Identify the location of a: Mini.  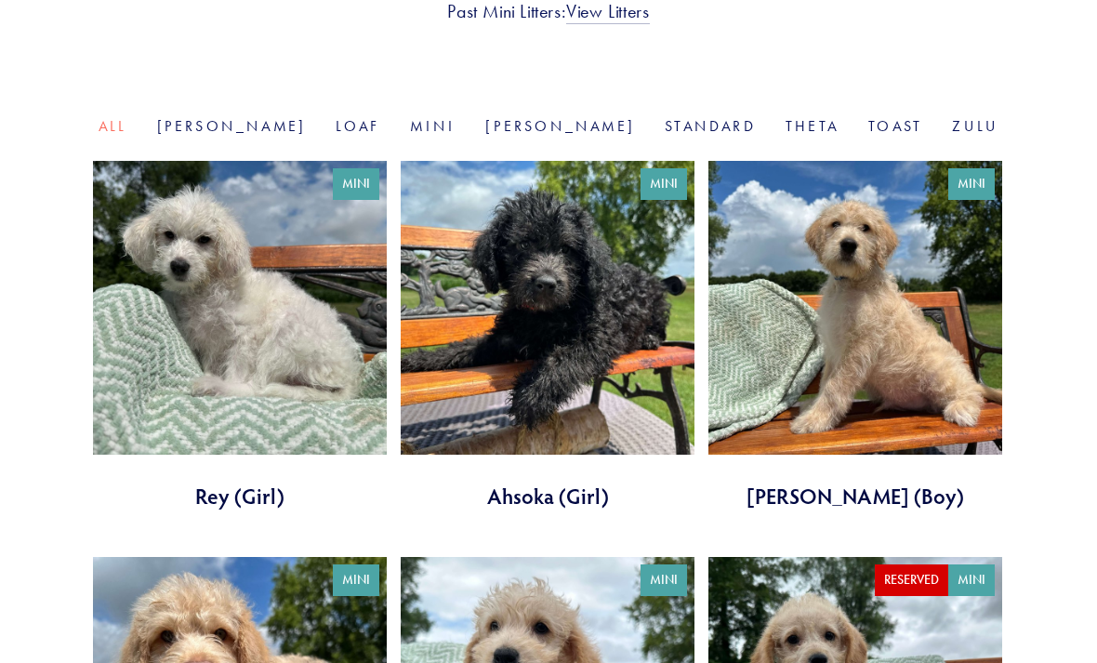
(432, 126).